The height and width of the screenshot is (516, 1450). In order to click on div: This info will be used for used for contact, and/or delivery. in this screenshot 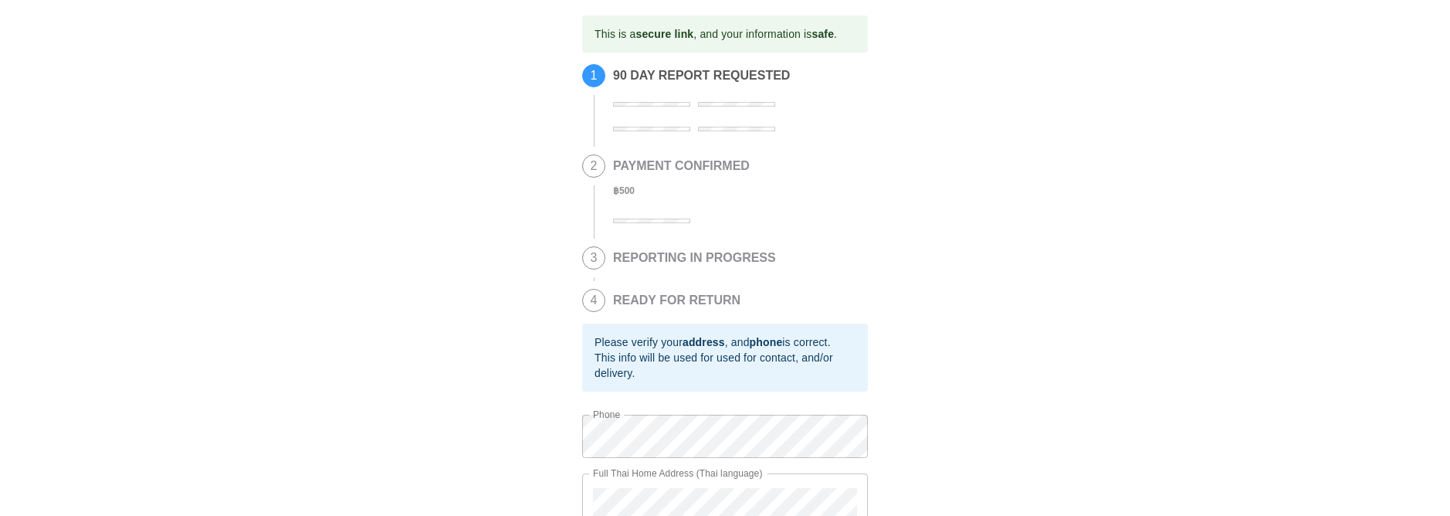, I will do `click(725, 365)`.